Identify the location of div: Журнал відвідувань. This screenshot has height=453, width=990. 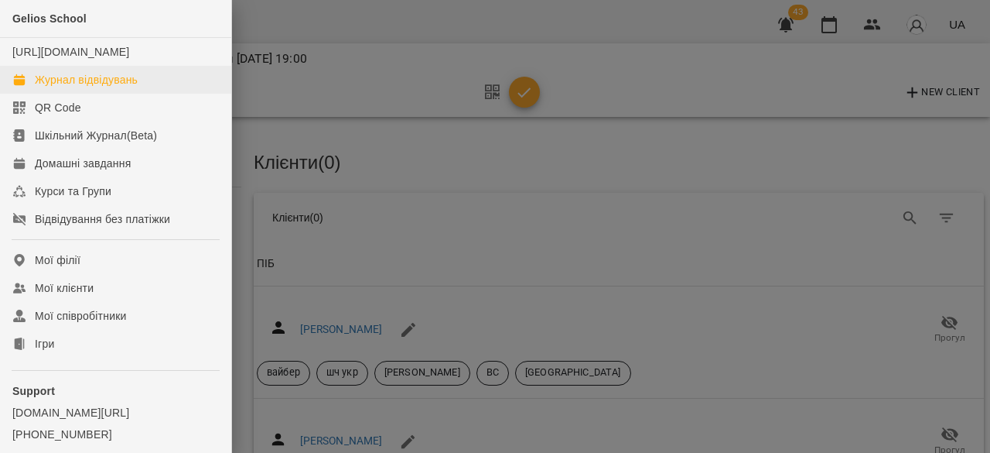
(86, 80).